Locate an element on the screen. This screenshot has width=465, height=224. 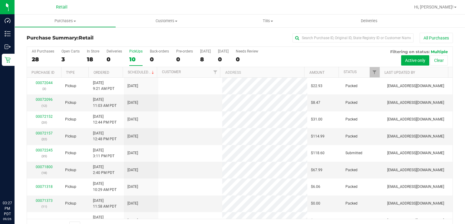
a: 00072152 is located at coordinates (44, 116).